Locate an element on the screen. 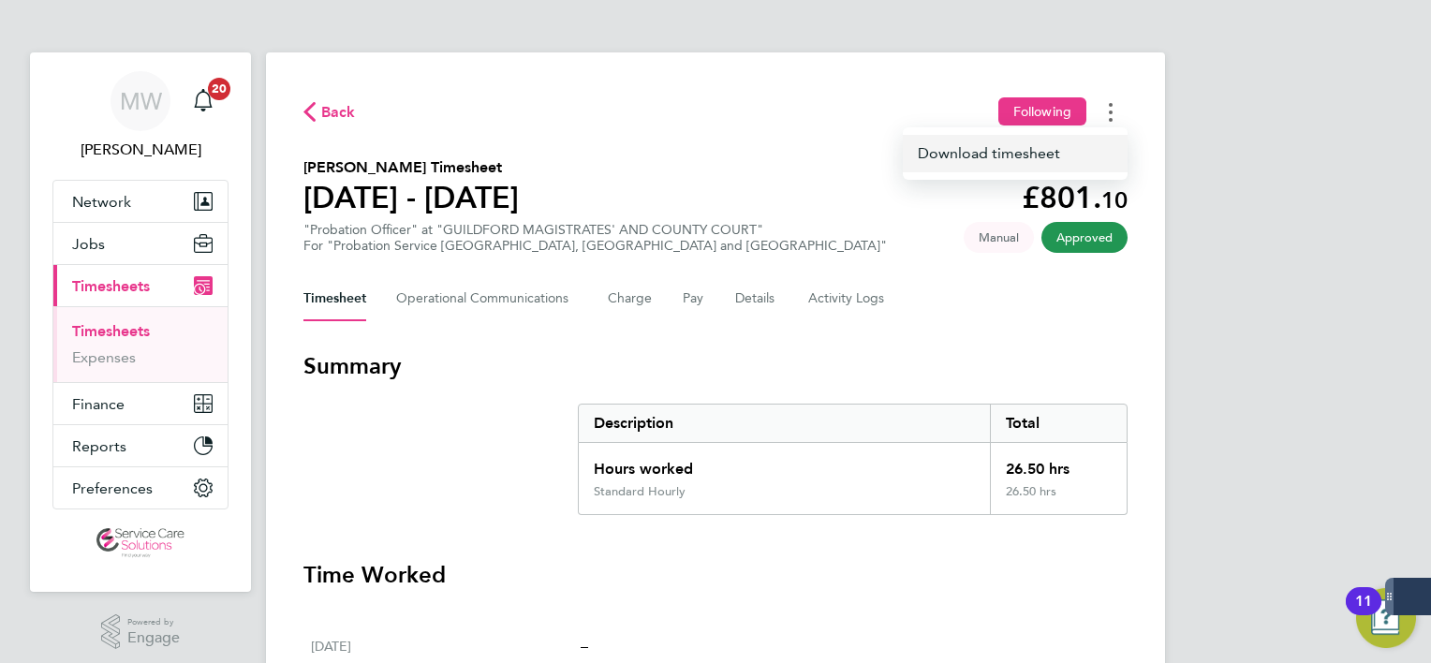 The width and height of the screenshot is (1431, 663). button: Back is located at coordinates (330, 111).